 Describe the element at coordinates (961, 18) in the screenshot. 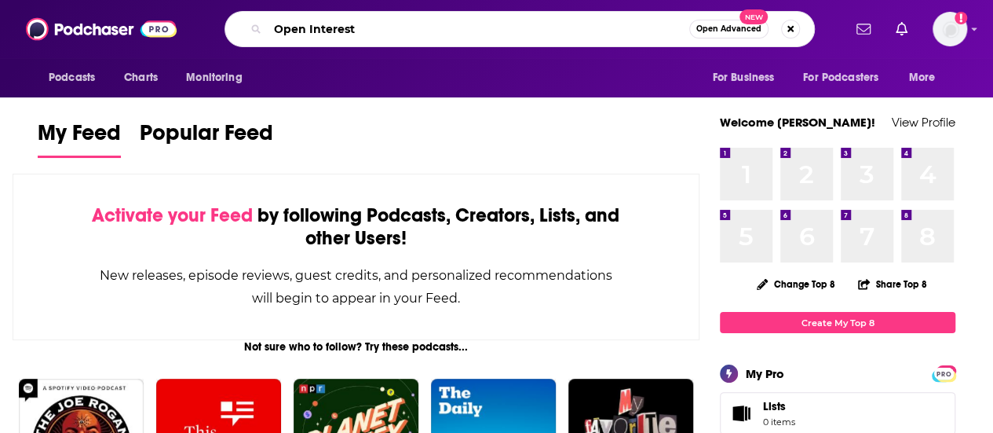

I see `svg: Add a profile image` at that location.